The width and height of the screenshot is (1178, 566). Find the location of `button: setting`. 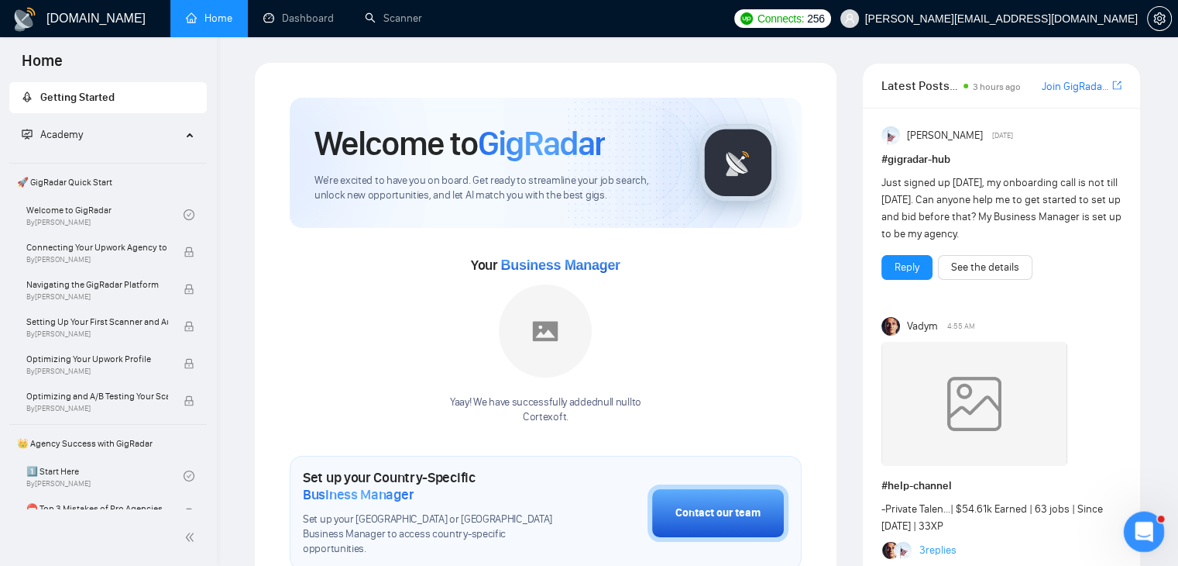

button: setting is located at coordinates (1160, 19).